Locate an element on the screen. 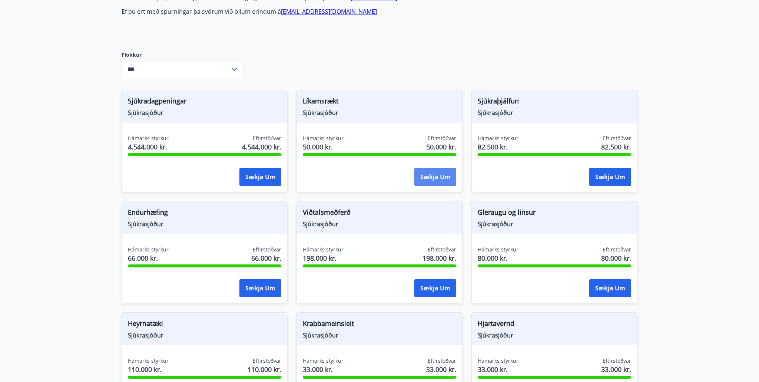 This screenshot has width=759, height=382. span: Heyrnatæki is located at coordinates (205, 325).